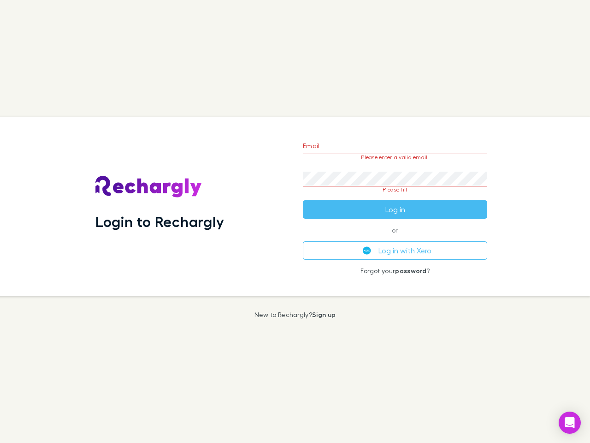 The image size is (590, 443). What do you see at coordinates (395, 271) in the screenshot?
I see `p: Forgot your ?` at bounding box center [395, 271].